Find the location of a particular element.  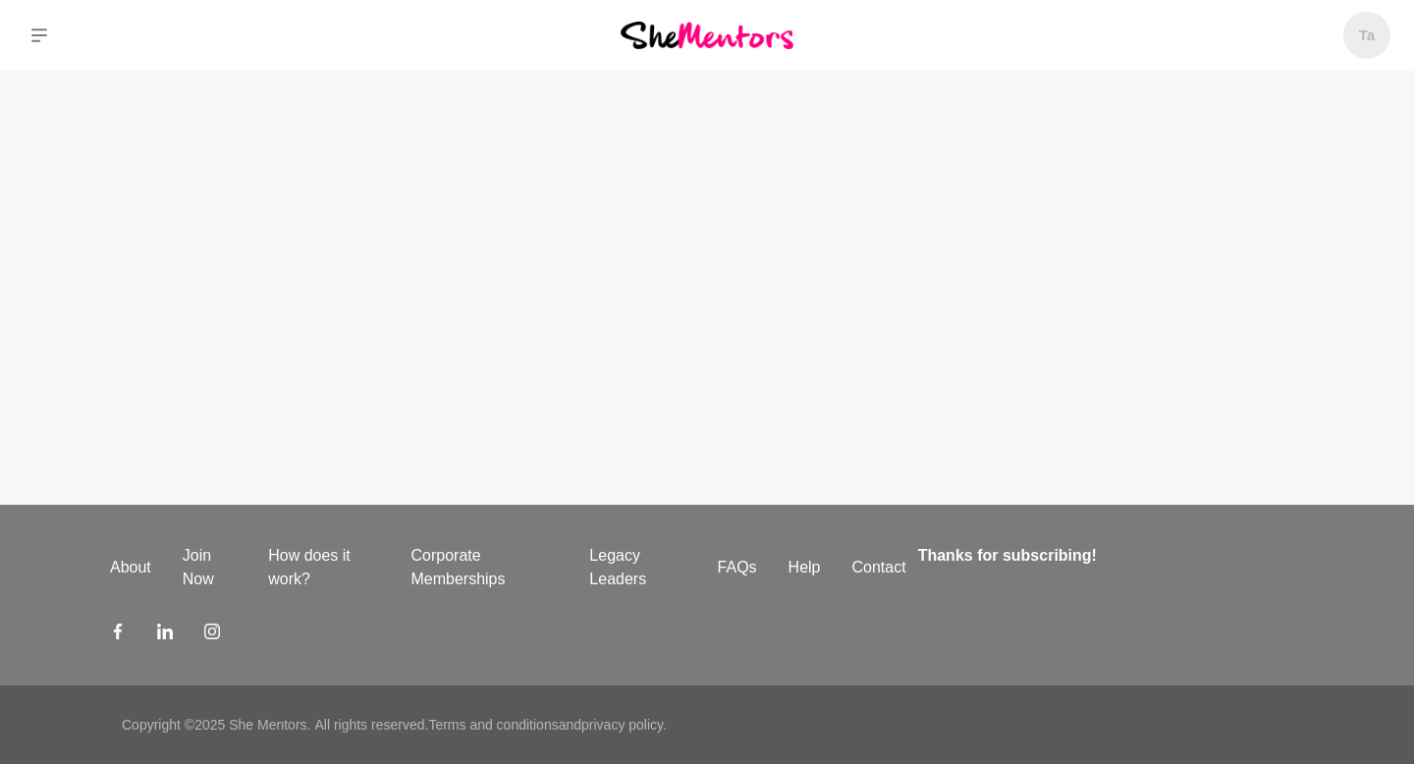

a: Ta is located at coordinates (1367, 35).